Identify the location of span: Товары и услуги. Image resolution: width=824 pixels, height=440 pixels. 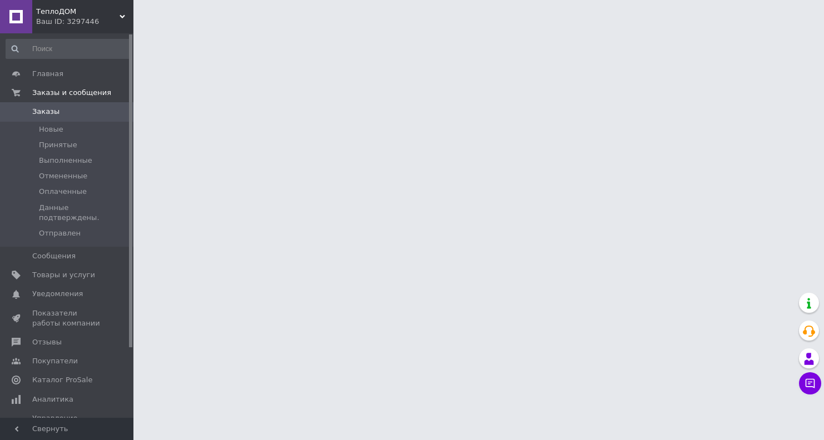
(63, 275).